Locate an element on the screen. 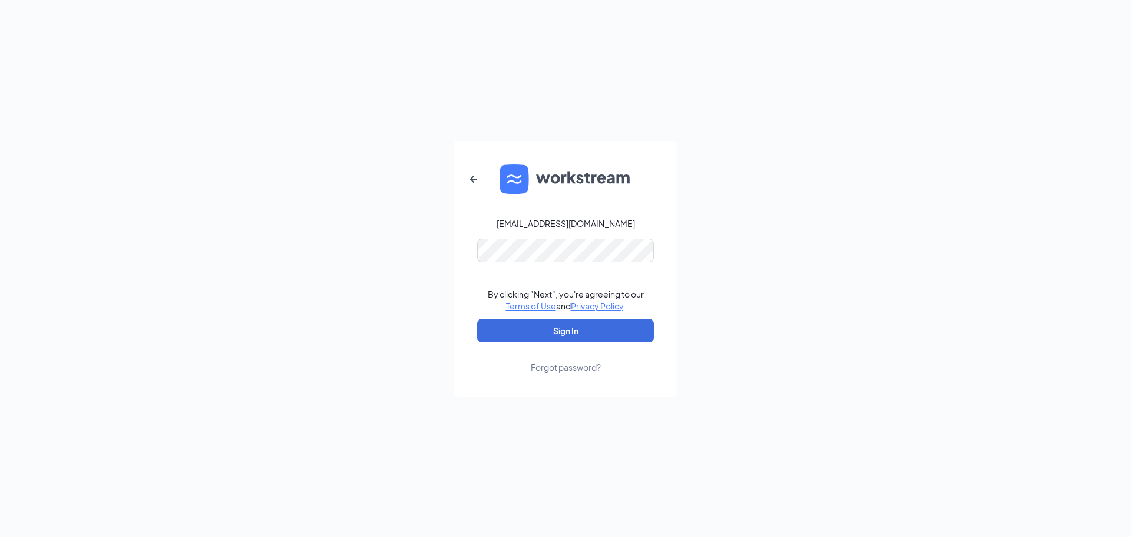 The height and width of the screenshot is (537, 1131). button: Sign In is located at coordinates (565, 330).